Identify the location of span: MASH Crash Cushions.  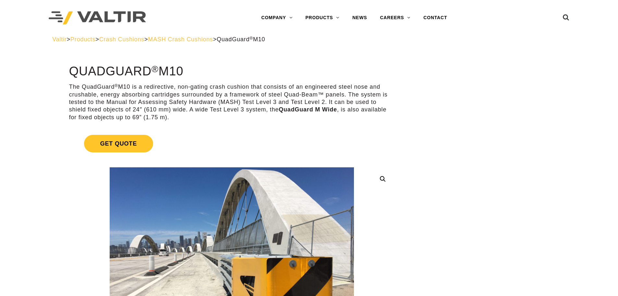
(180, 39).